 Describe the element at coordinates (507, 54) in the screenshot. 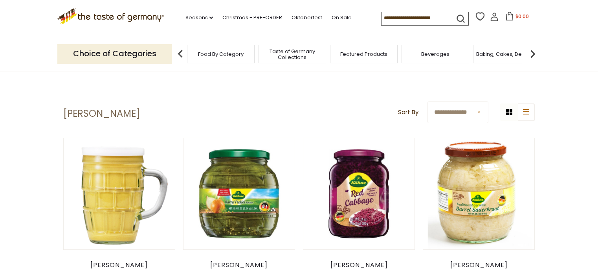

I see `a: Baking, Cakes, Desserts` at that location.